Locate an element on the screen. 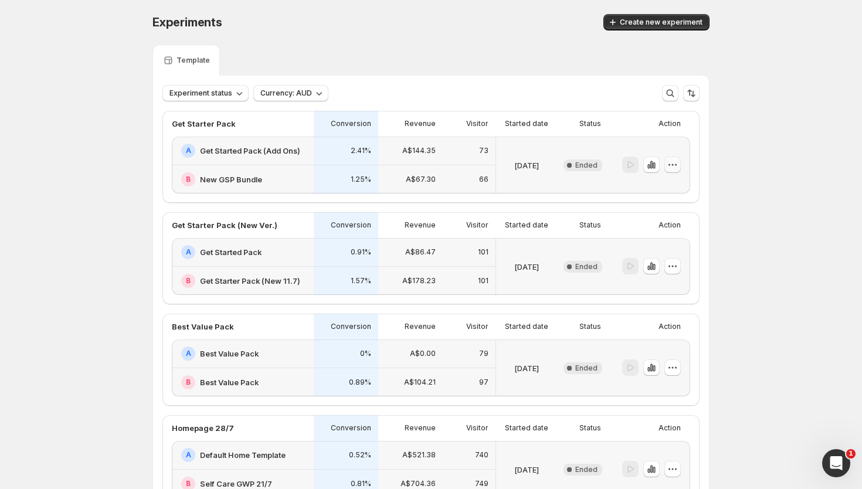 This screenshot has height=489, width=862. p: 0.81% is located at coordinates (361, 484).